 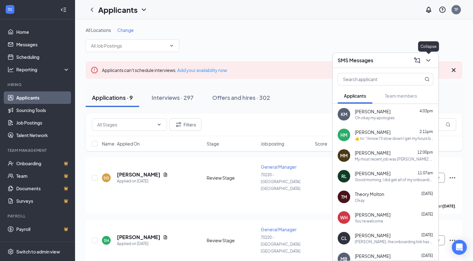 I want to click on svg: Notifications, so click(x=429, y=10).